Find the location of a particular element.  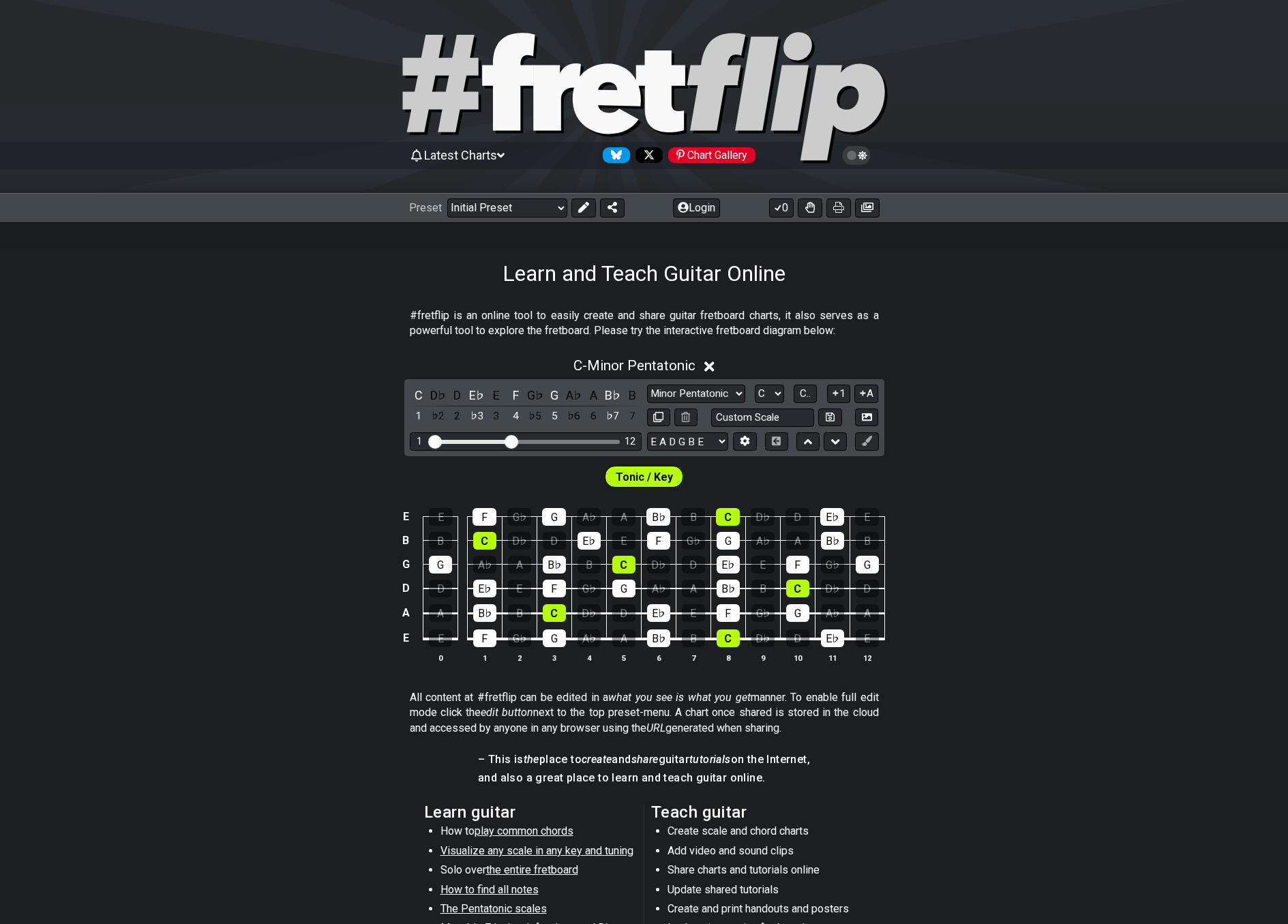

button: 1 is located at coordinates (839, 394).